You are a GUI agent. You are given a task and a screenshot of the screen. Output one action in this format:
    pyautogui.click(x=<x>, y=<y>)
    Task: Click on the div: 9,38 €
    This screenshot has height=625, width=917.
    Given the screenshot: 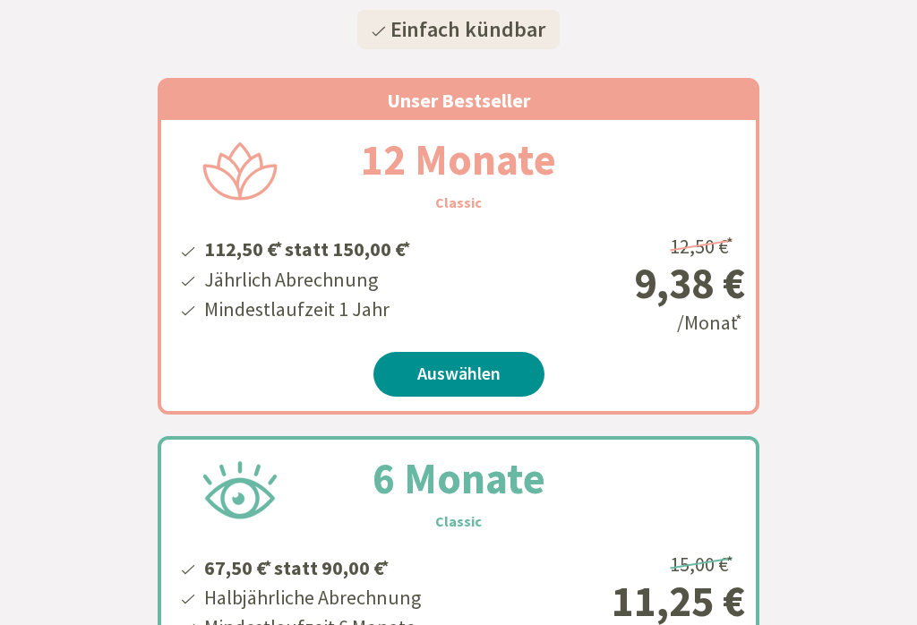 What is the action you would take?
    pyautogui.click(x=638, y=283)
    